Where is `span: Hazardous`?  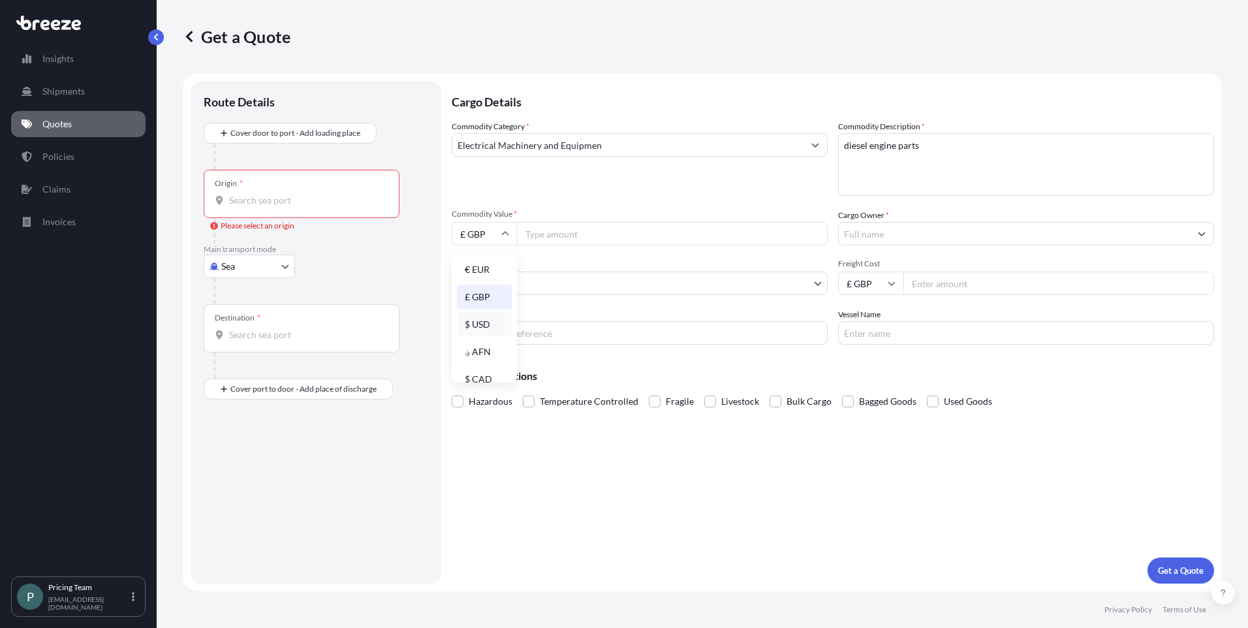
span: Hazardous is located at coordinates (490, 401).